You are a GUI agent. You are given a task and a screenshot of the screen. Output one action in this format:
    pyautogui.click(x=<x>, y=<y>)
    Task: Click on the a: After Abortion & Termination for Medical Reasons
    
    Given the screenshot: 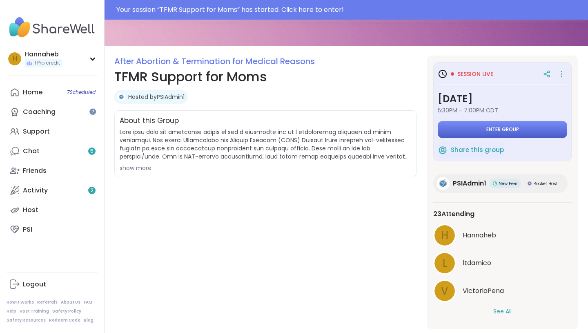 What is the action you would take?
    pyautogui.click(x=215, y=61)
    